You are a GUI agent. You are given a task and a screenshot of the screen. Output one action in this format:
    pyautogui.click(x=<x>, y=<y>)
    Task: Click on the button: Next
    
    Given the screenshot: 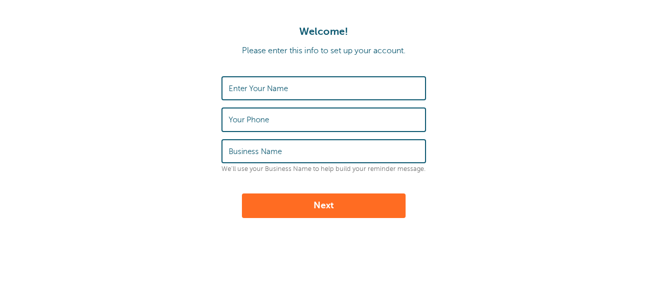 What is the action you would take?
    pyautogui.click(x=324, y=206)
    